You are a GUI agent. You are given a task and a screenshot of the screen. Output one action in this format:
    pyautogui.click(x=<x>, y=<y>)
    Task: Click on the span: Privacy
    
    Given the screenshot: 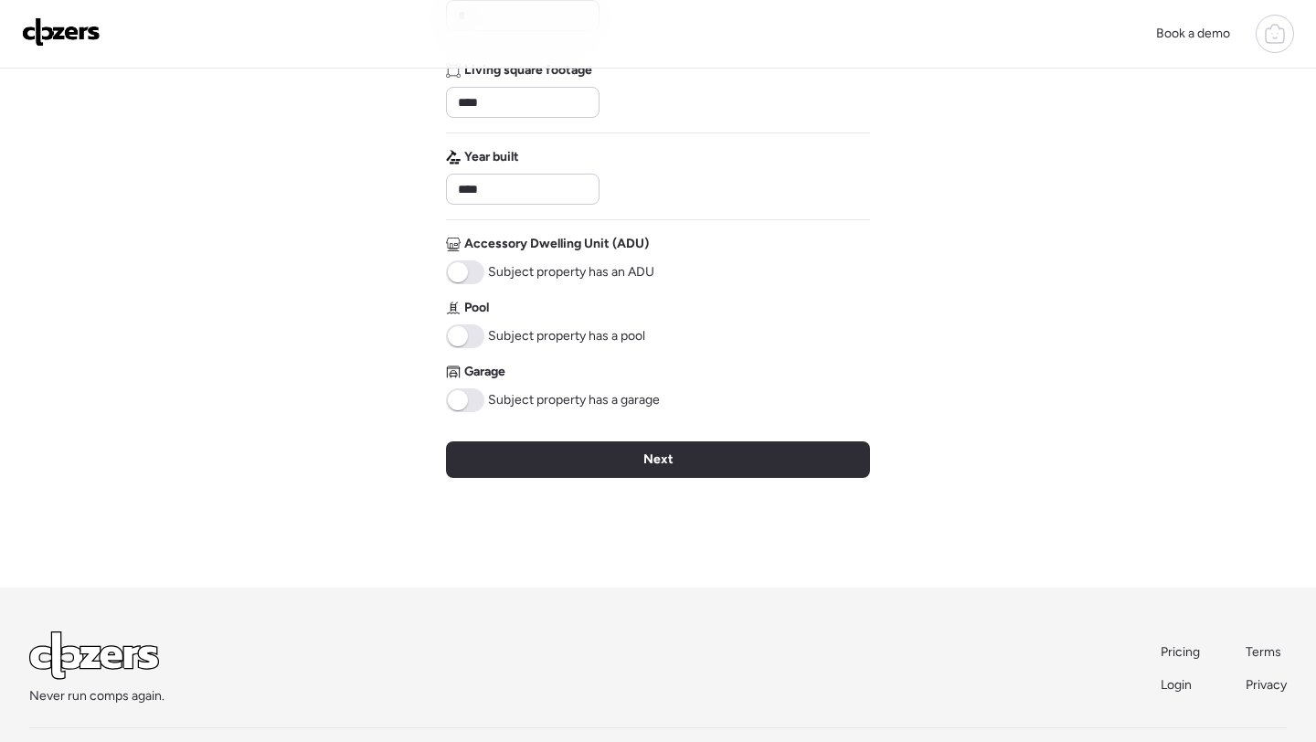 What is the action you would take?
    pyautogui.click(x=1265, y=684)
    